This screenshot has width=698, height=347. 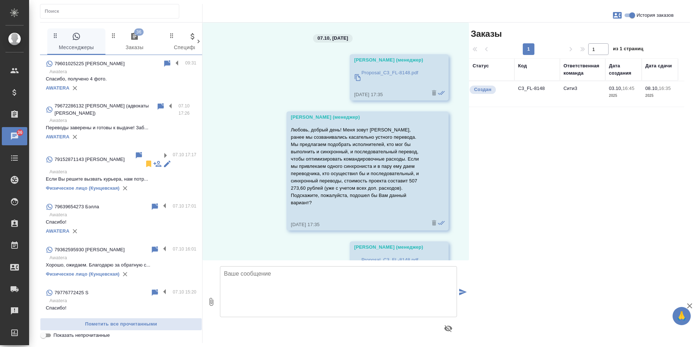 What do you see at coordinates (121, 265) in the screenshot?
I see `p: Хорошо, ожидаем. Благодарю за обратную с...` at bounding box center [121, 265].